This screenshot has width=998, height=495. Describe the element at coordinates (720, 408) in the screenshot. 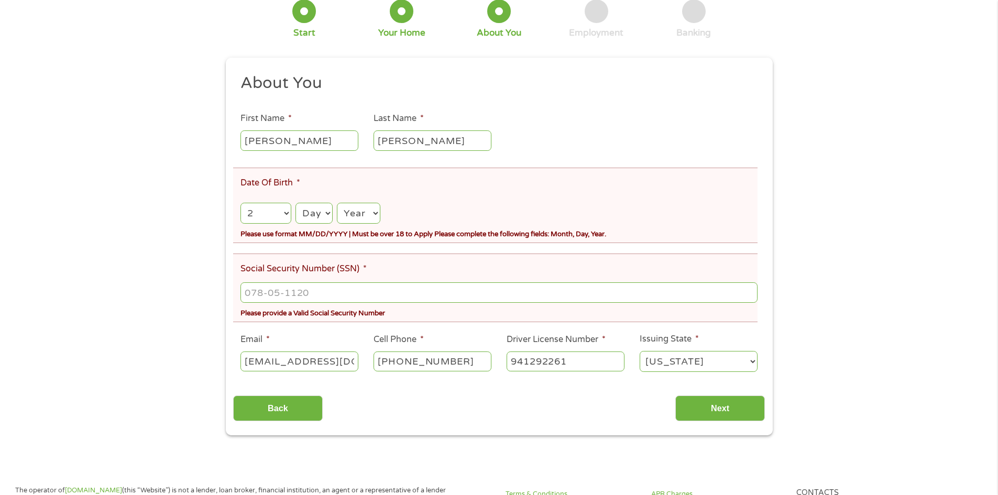

I see `input: Next` at that location.